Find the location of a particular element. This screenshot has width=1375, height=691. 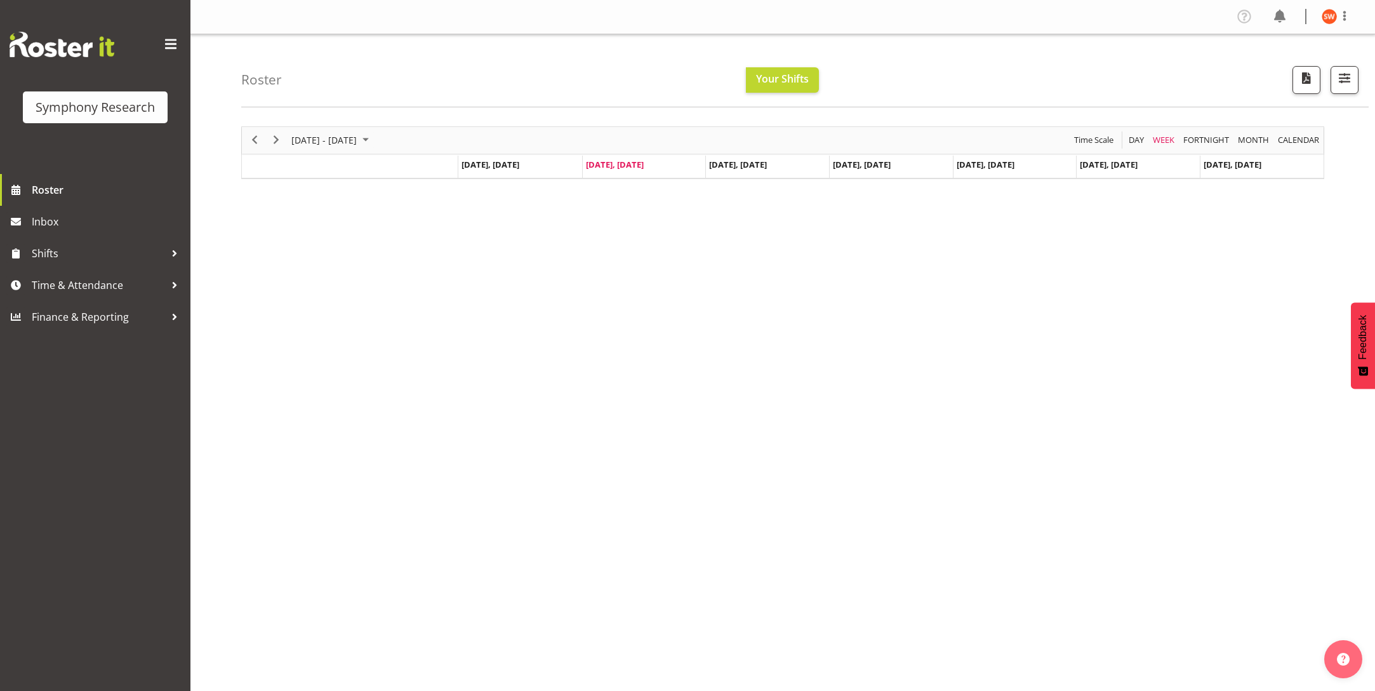

button: Month is located at coordinates (1299, 140).